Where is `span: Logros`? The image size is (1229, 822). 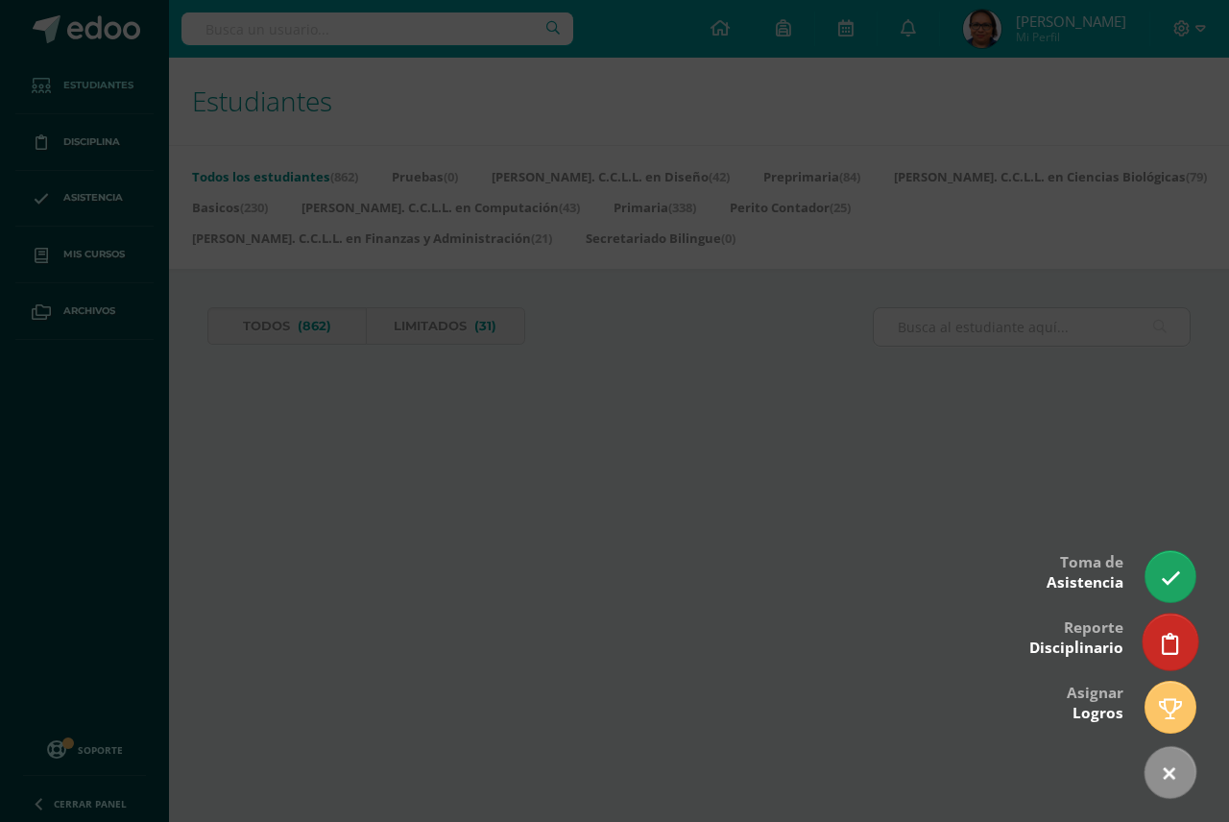 span: Logros is located at coordinates (1097, 712).